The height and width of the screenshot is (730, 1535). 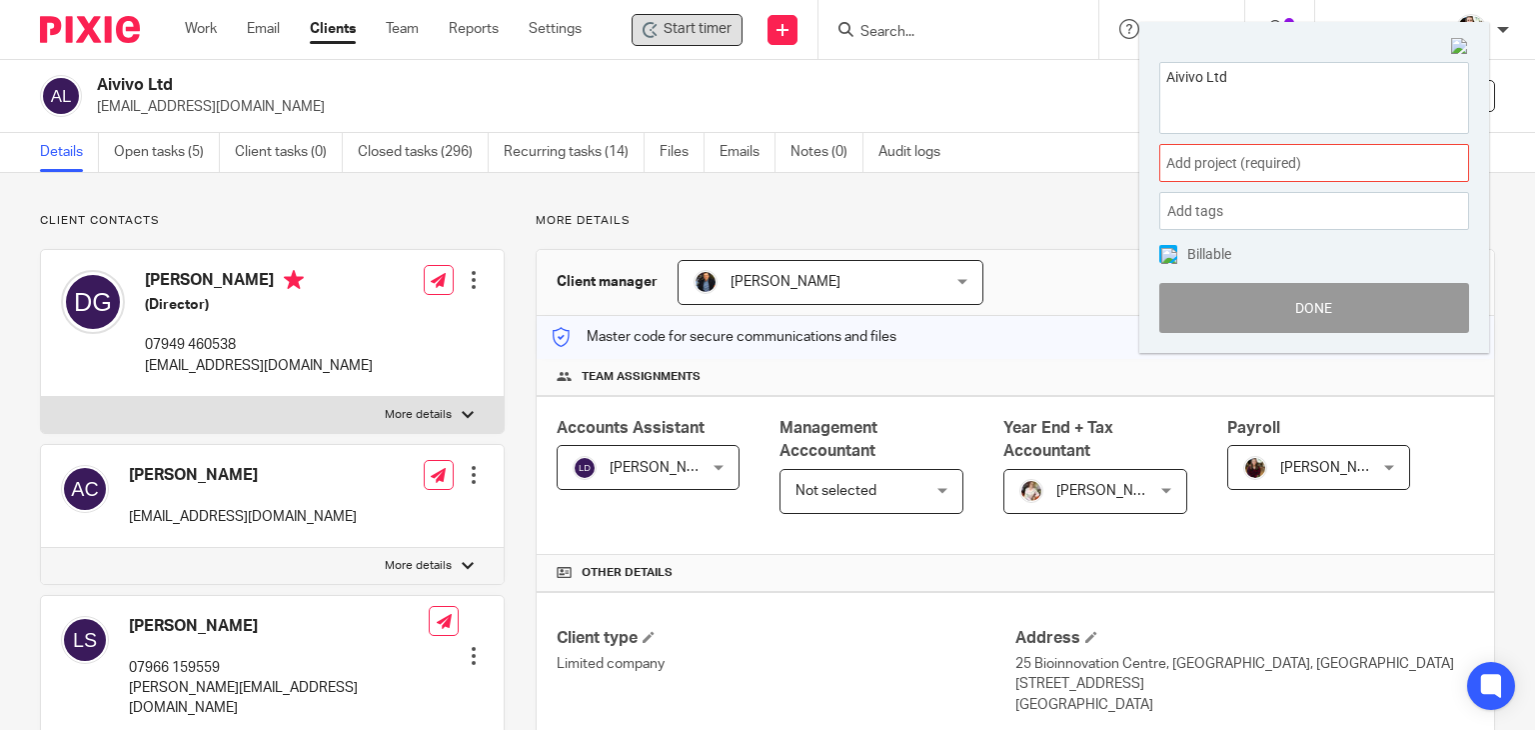 I want to click on a: Recurring tasks (14), so click(x=574, y=152).